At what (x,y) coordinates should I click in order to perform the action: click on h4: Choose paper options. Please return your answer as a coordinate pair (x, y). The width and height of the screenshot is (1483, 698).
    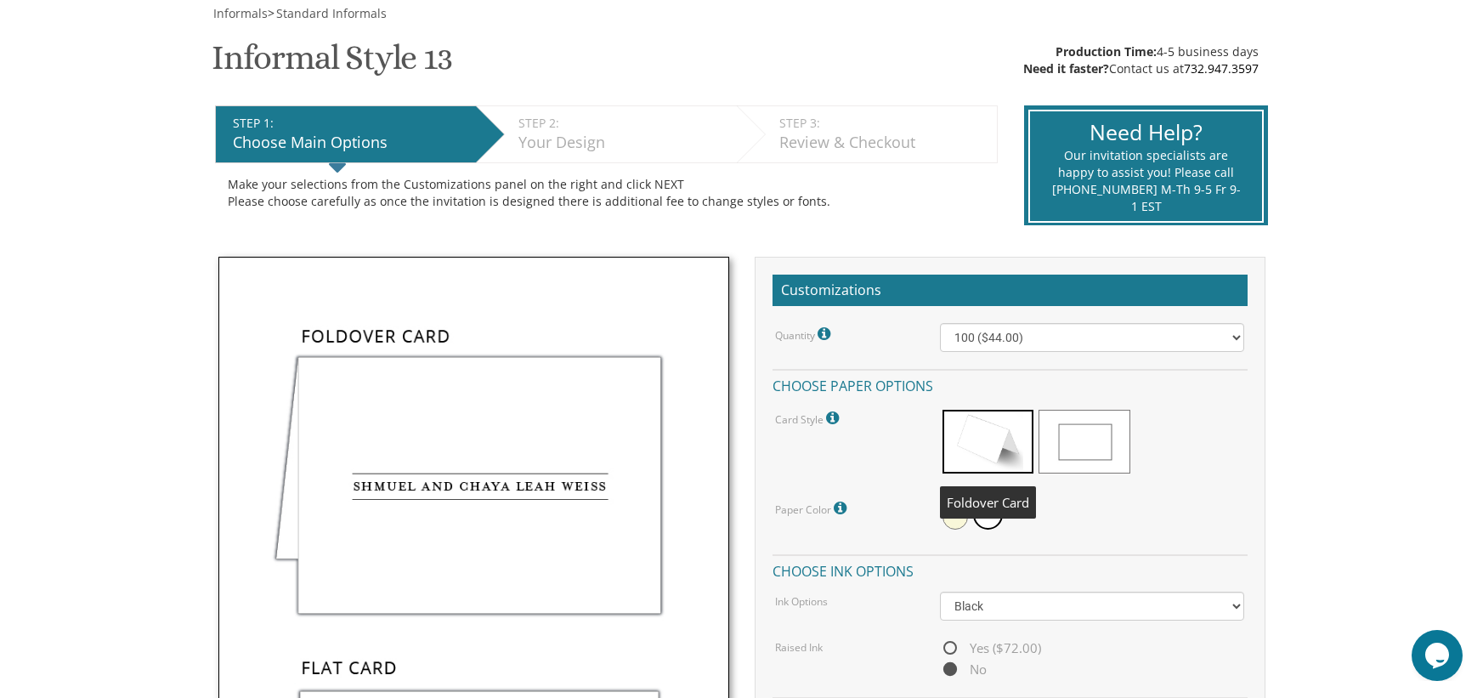
    Looking at the image, I should click on (1010, 383).